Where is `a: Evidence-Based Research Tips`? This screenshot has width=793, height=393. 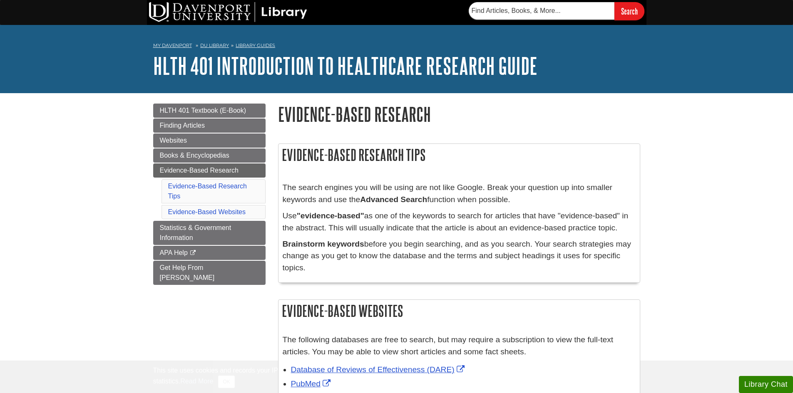
a: Evidence-Based Research Tips is located at coordinates (207, 191).